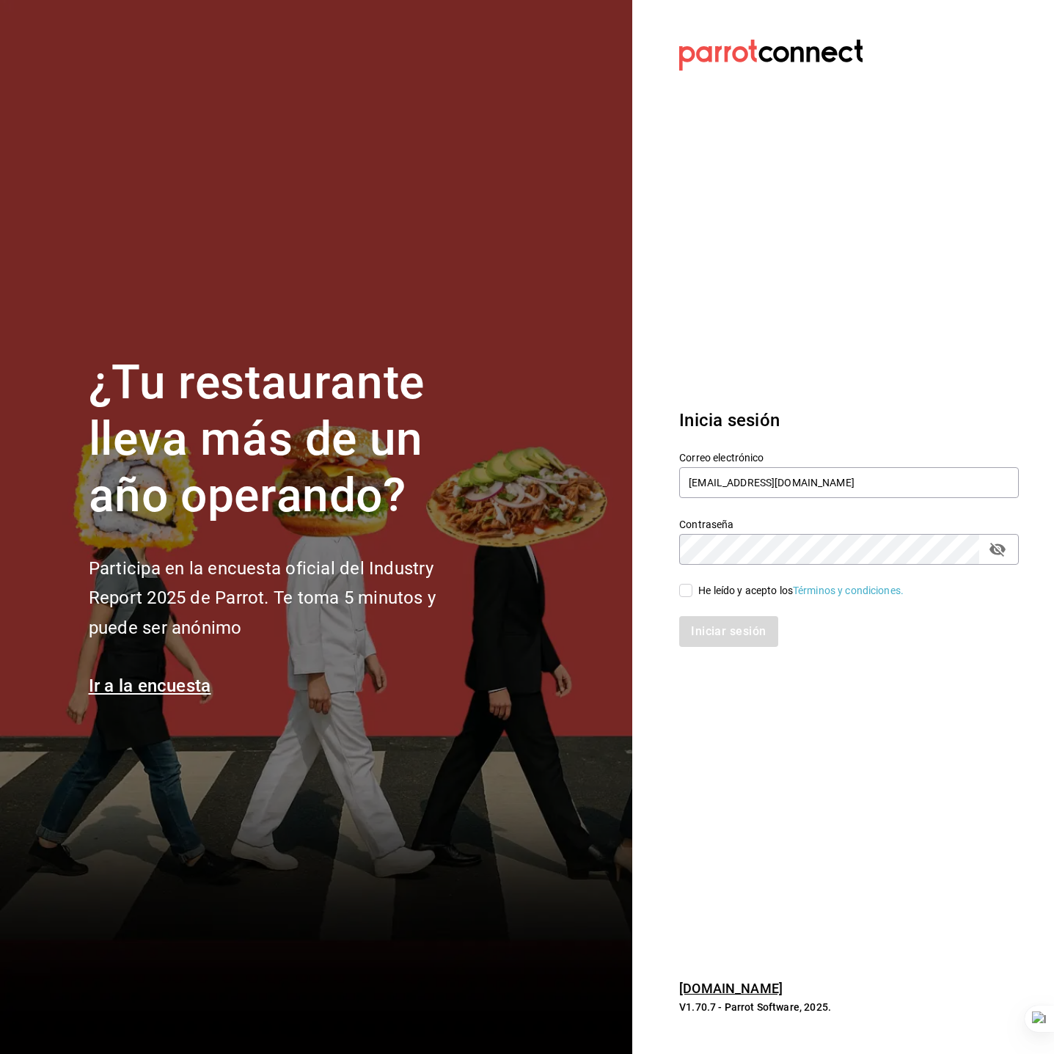 The image size is (1054, 1054). I want to click on h2: Participa en la encuesta oficial del Industry Report 2025 de Parrot. Te toma 5 minutos y puede se..., so click(287, 598).